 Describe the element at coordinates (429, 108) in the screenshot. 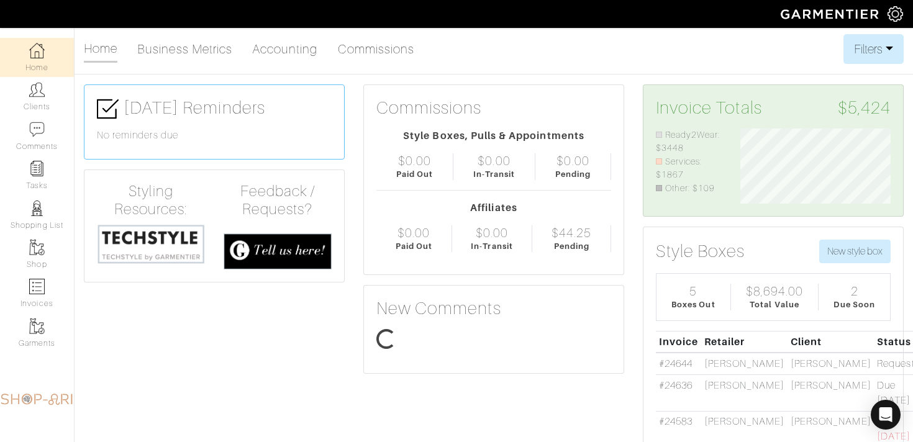

I see `h3: Commissions` at that location.